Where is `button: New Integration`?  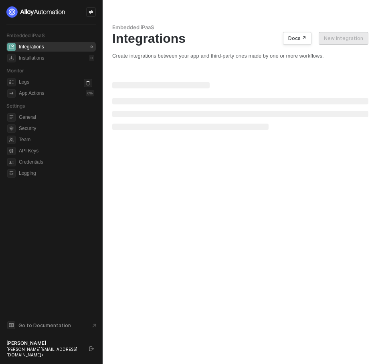
button: New Integration is located at coordinates (343, 38).